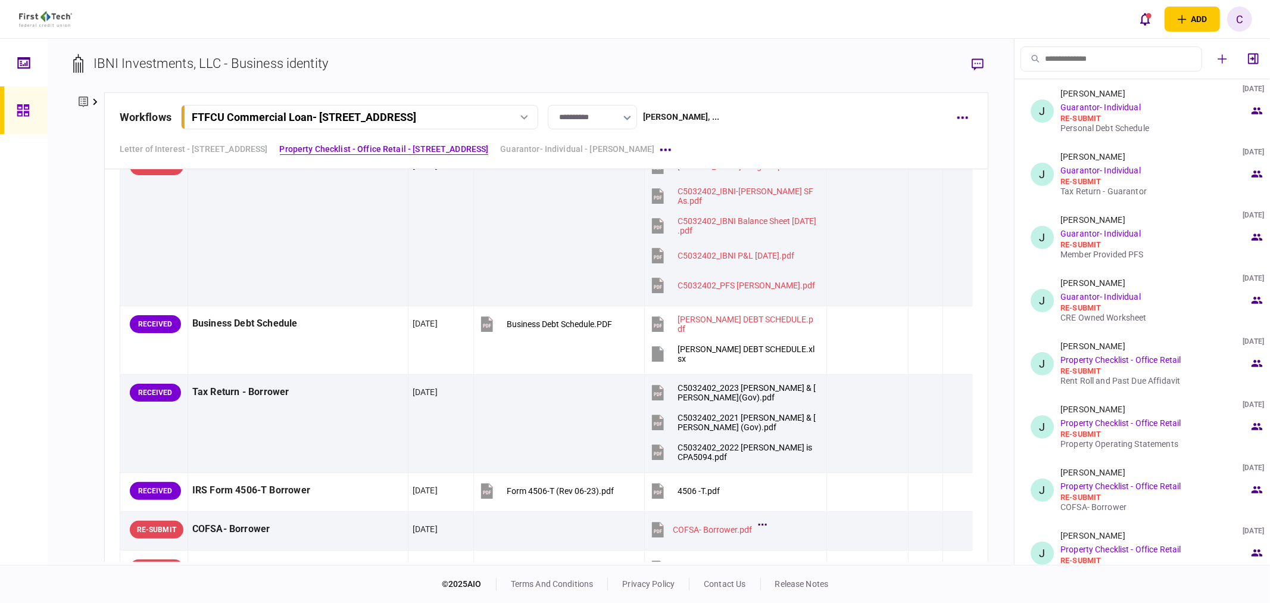  I want to click on button: open notifications list, so click(1145, 19).